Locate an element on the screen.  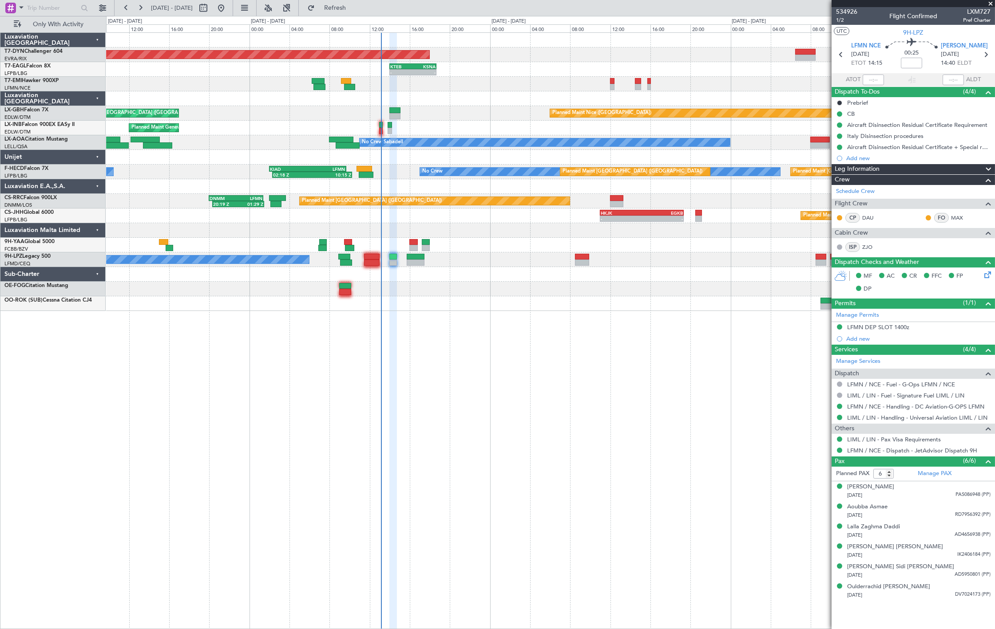
span: 00:25 is located at coordinates (911, 53).